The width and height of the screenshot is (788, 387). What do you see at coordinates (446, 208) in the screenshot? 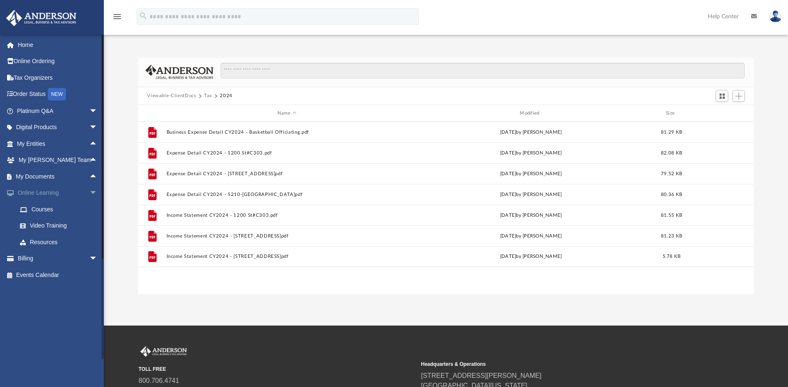
I see `div: grid` at bounding box center [446, 208].